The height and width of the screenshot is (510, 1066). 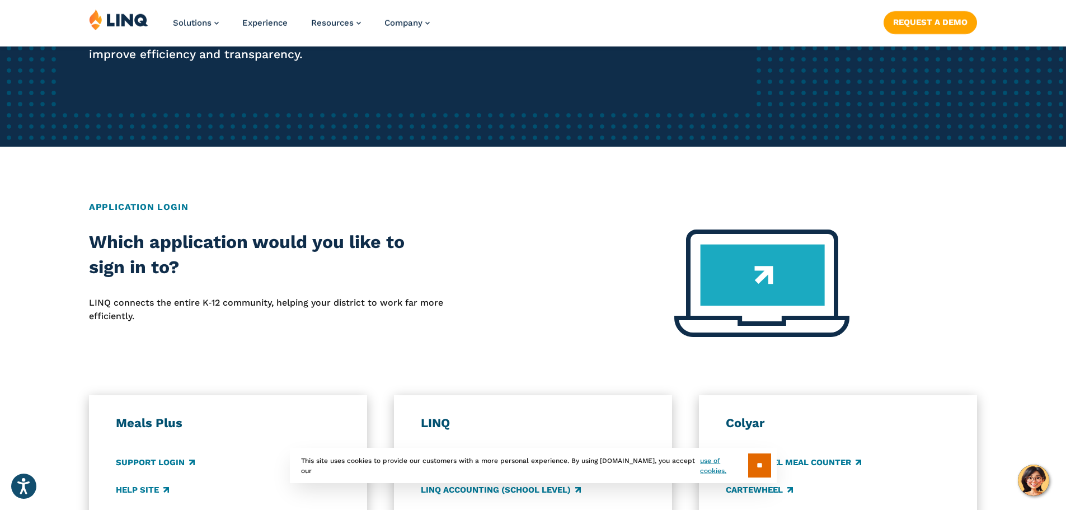 I want to click on a: Support Login, so click(x=155, y=462).